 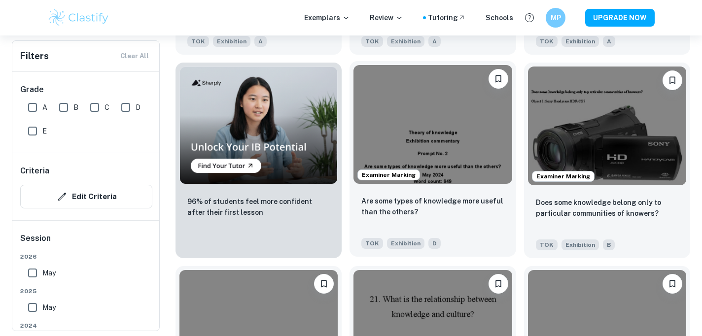 I want to click on span: 2026, so click(x=86, y=257).